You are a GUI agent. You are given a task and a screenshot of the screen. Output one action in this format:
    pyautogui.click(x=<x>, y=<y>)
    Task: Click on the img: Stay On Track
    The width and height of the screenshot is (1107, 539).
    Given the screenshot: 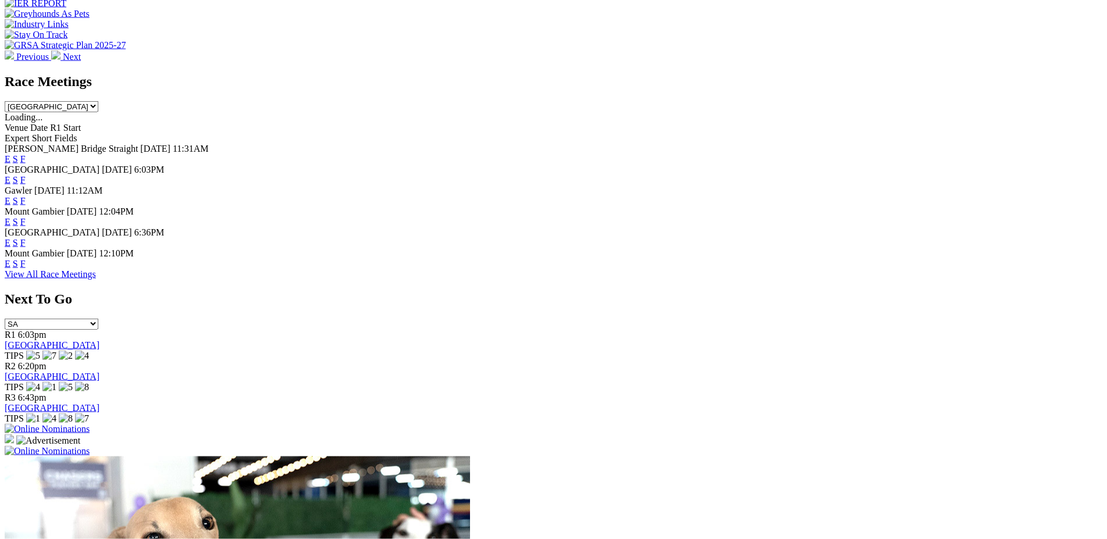 What is the action you would take?
    pyautogui.click(x=36, y=35)
    